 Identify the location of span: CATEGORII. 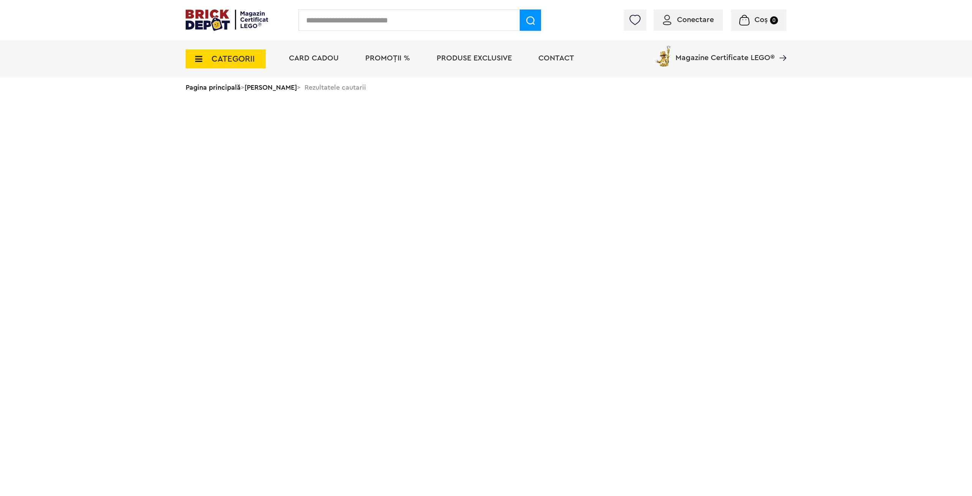
(233, 59).